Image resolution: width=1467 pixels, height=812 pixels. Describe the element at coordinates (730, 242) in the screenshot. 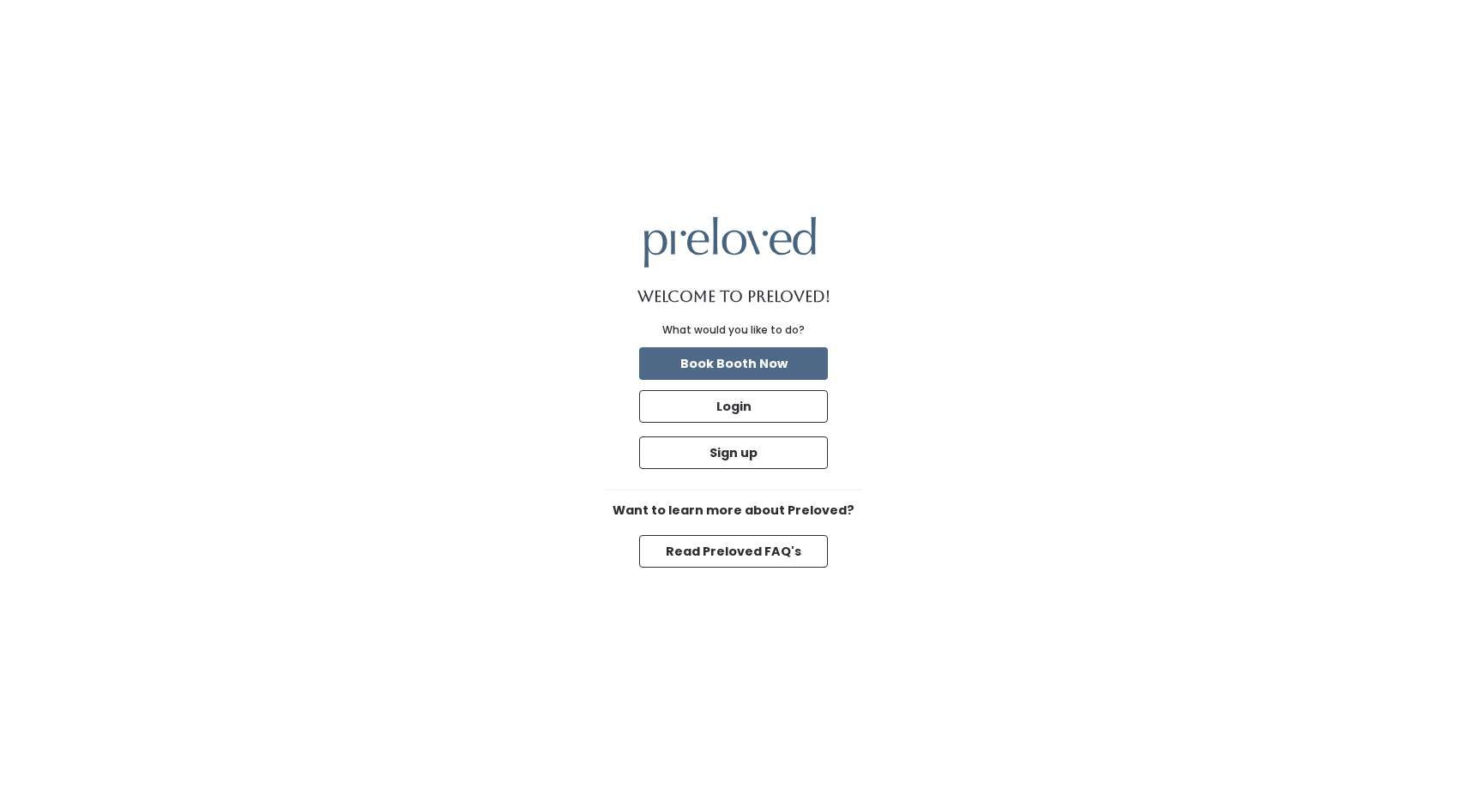

I see `img: preloved logo` at that location.